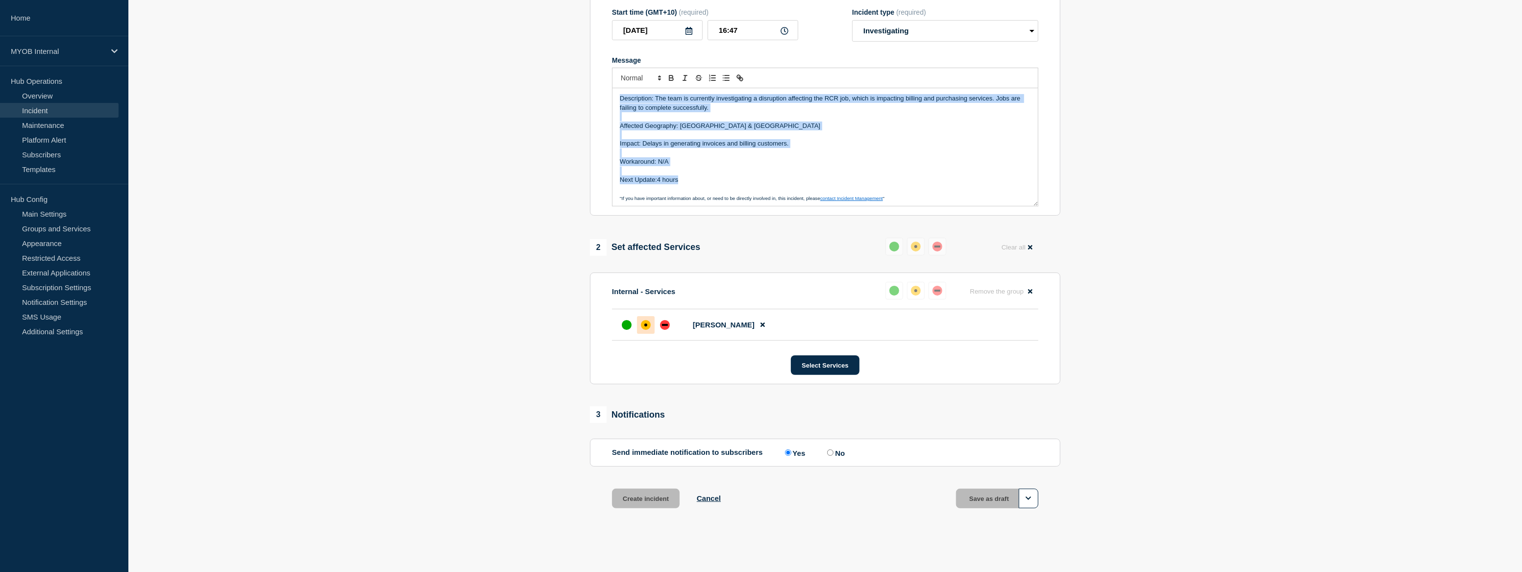 Image resolution: width=1522 pixels, height=572 pixels. Describe the element at coordinates (825, 180) in the screenshot. I see `p: Next Update:4 hours` at that location.